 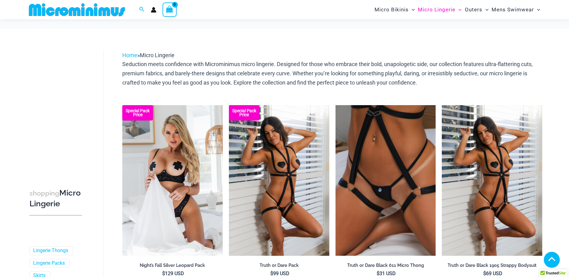 I want to click on nav: Site Navigation, so click(x=457, y=10).